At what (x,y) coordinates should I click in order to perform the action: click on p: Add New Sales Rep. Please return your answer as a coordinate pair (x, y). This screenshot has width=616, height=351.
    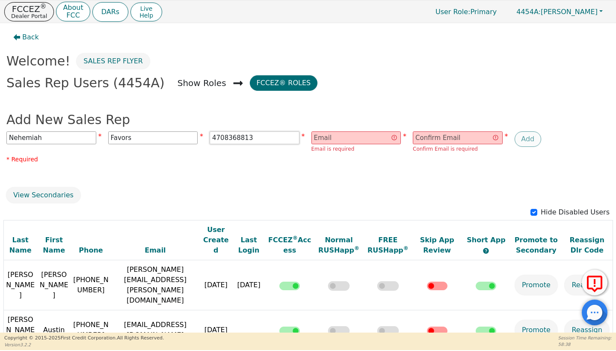
    Looking at the image, I should click on (308, 119).